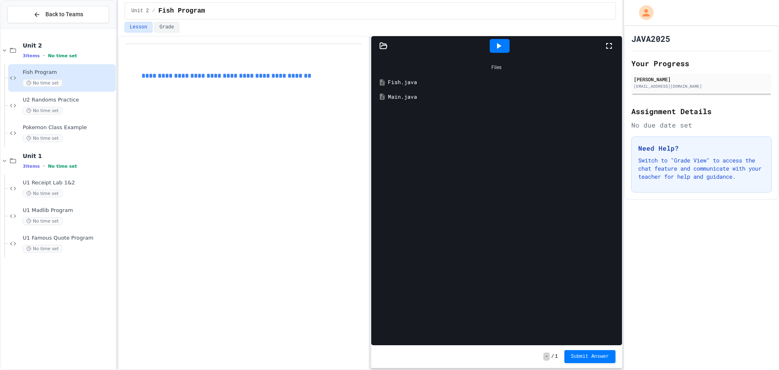 This screenshot has height=370, width=779. What do you see at coordinates (556, 356) in the screenshot?
I see `span: 1` at bounding box center [556, 356].